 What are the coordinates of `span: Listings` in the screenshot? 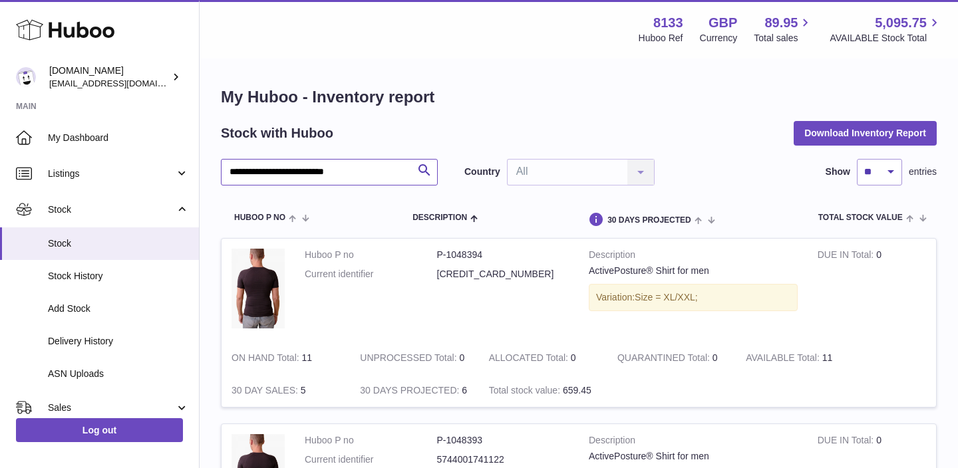 It's located at (111, 174).